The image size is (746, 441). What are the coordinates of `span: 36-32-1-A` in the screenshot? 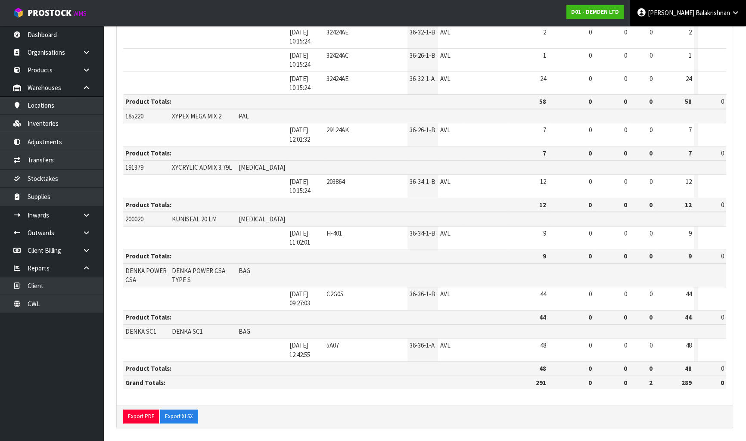 It's located at (422, 78).